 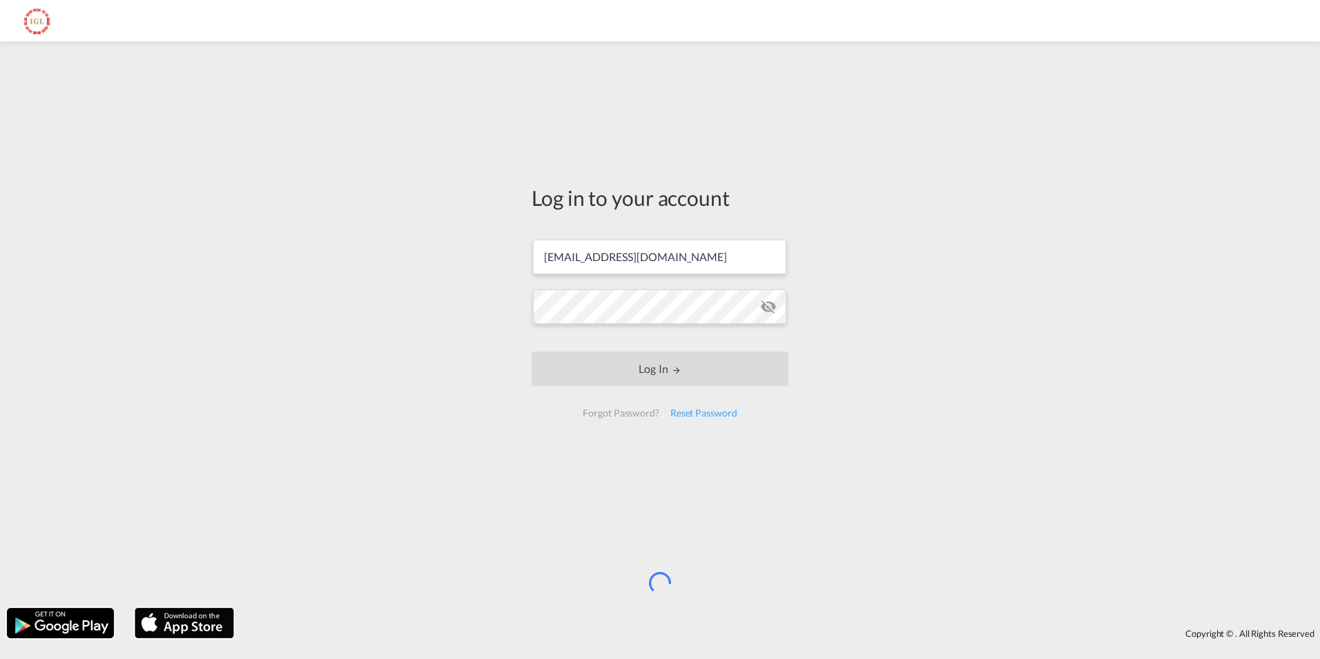 What do you see at coordinates (60, 623) in the screenshot?
I see `img: google.png` at bounding box center [60, 623].